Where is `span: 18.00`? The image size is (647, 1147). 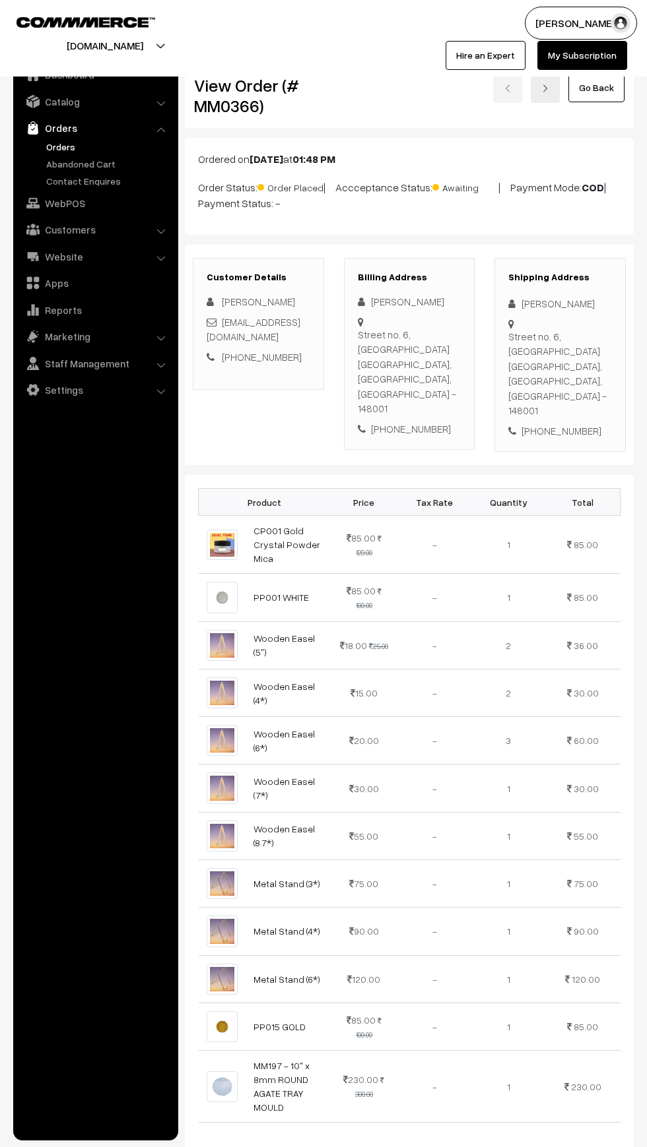
span: 18.00 is located at coordinates (353, 645).